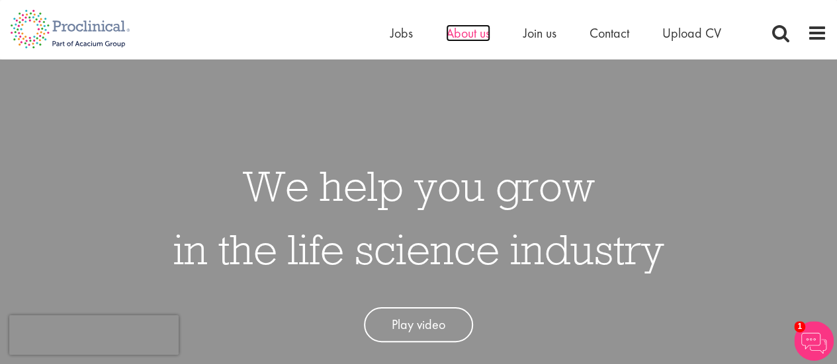 The image size is (837, 364). What do you see at coordinates (691, 33) in the screenshot?
I see `span: Upload CV` at bounding box center [691, 33].